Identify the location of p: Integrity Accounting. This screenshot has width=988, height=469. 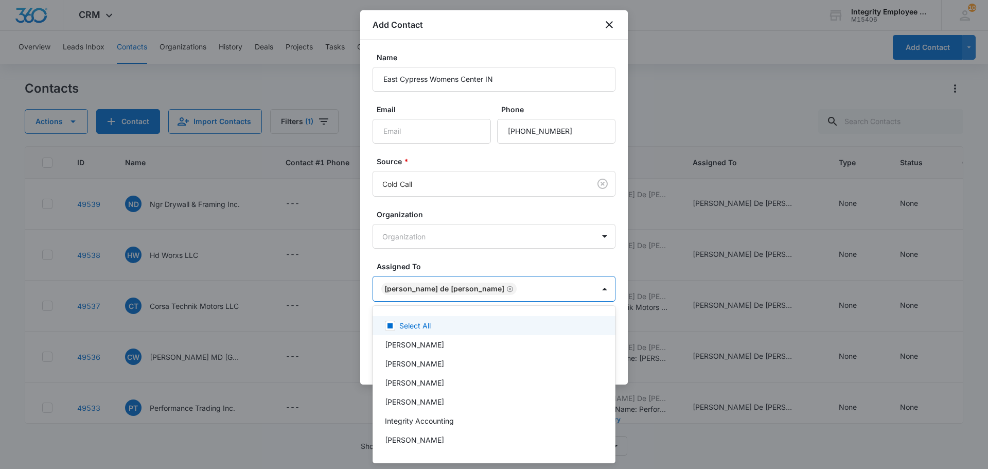
(420, 421).